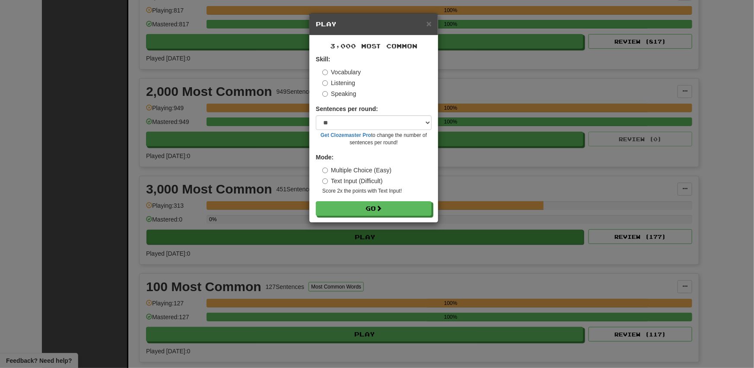  Describe the element at coordinates (325, 72) in the screenshot. I see `input: Vocabulary` at that location.